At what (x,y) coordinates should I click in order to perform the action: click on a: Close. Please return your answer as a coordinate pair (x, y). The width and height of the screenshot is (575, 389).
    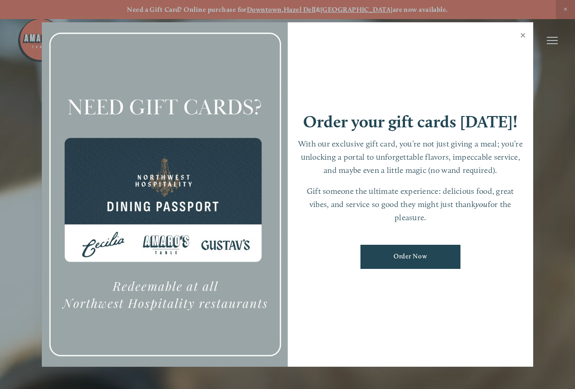
    Looking at the image, I should click on (523, 36).